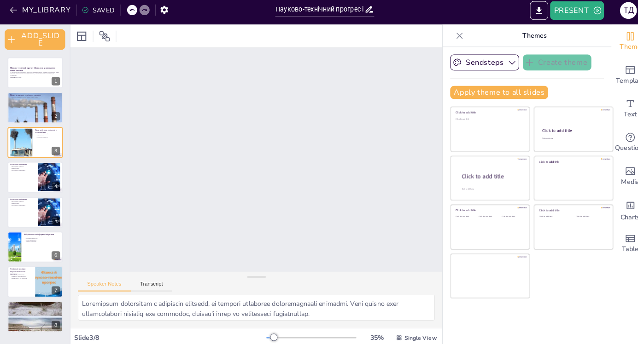 Image resolution: width=638 pixels, height=344 pixels. What do you see at coordinates (566, 14) in the screenshot?
I see `button: PRESENT` at bounding box center [566, 14].